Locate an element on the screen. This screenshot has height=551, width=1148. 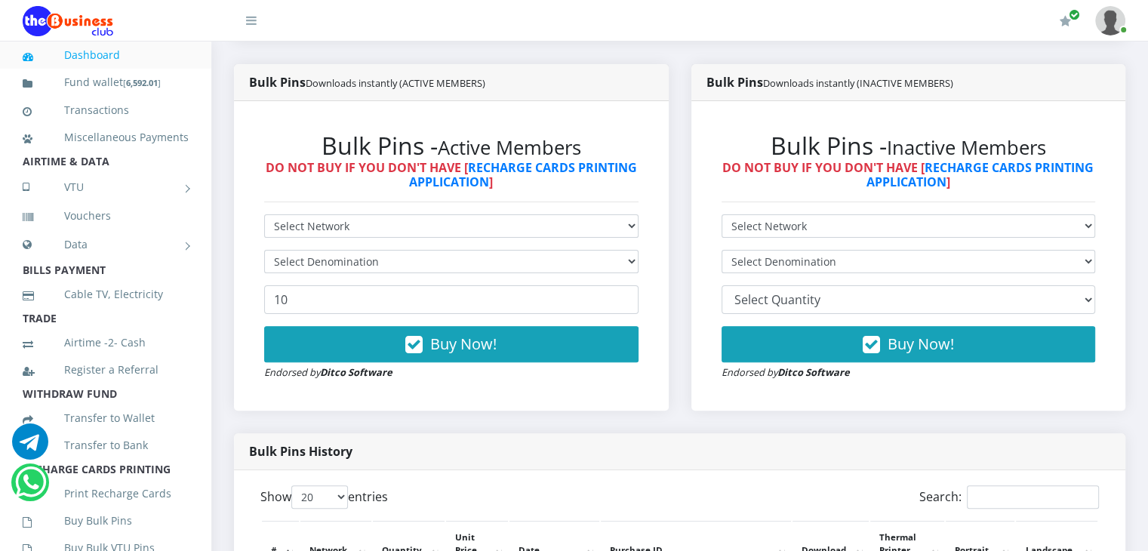
input: Search: is located at coordinates (1032, 497).